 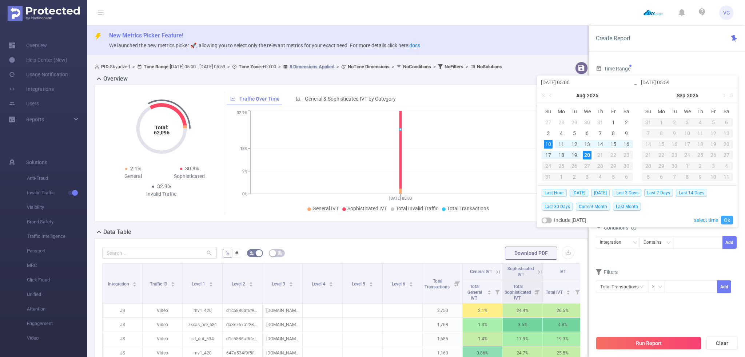 I want to click on td: September 6, 2025, so click(x=626, y=177).